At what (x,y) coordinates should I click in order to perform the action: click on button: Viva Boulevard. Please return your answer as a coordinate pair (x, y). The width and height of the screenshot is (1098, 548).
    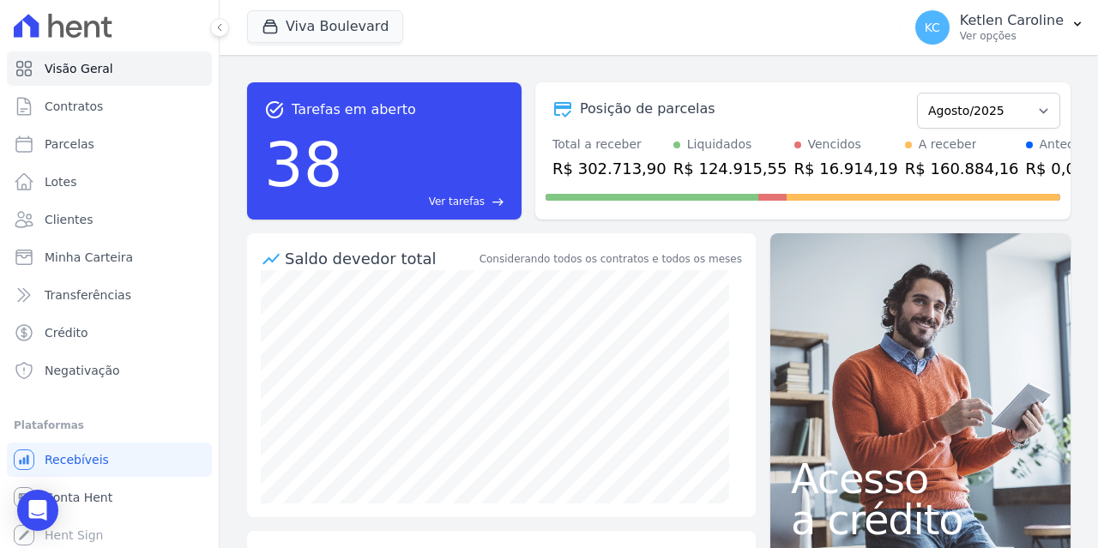
    Looking at the image, I should click on (325, 27).